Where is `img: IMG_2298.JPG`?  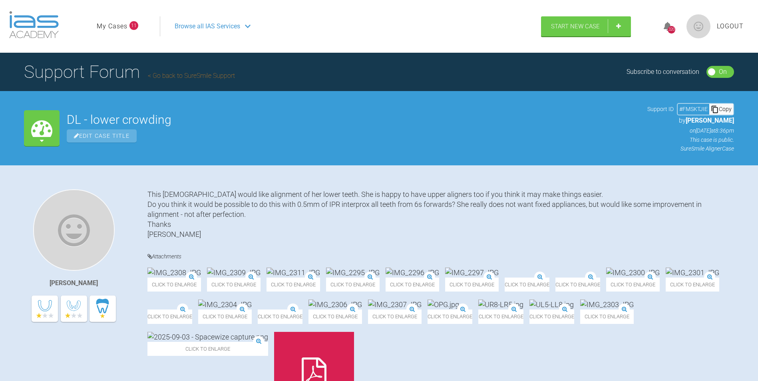 img: IMG_2298.JPG is located at coordinates (532, 273).